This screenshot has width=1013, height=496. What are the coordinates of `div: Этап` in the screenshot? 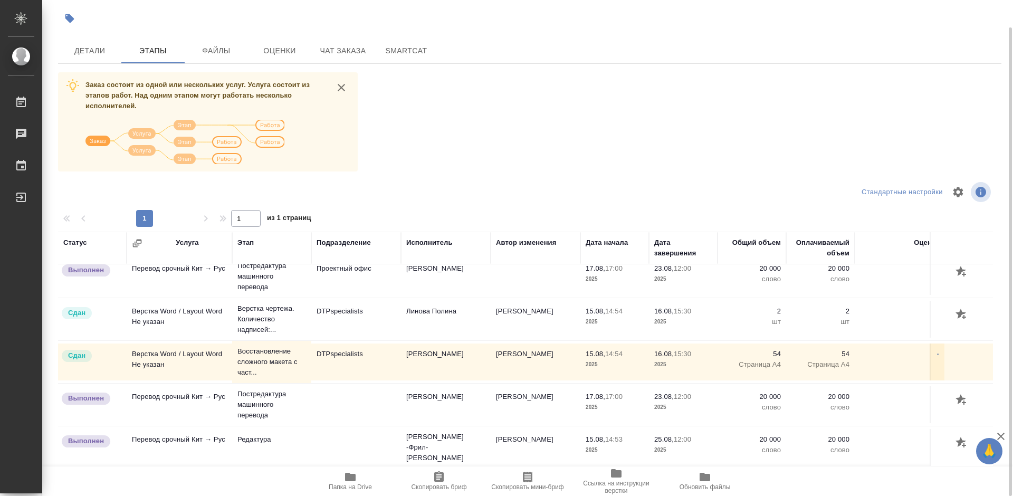 It's located at (245, 243).